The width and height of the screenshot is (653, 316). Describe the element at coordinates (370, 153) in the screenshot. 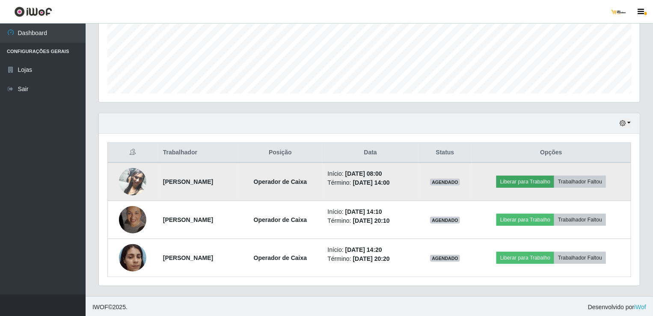

I see `th: Data` at that location.